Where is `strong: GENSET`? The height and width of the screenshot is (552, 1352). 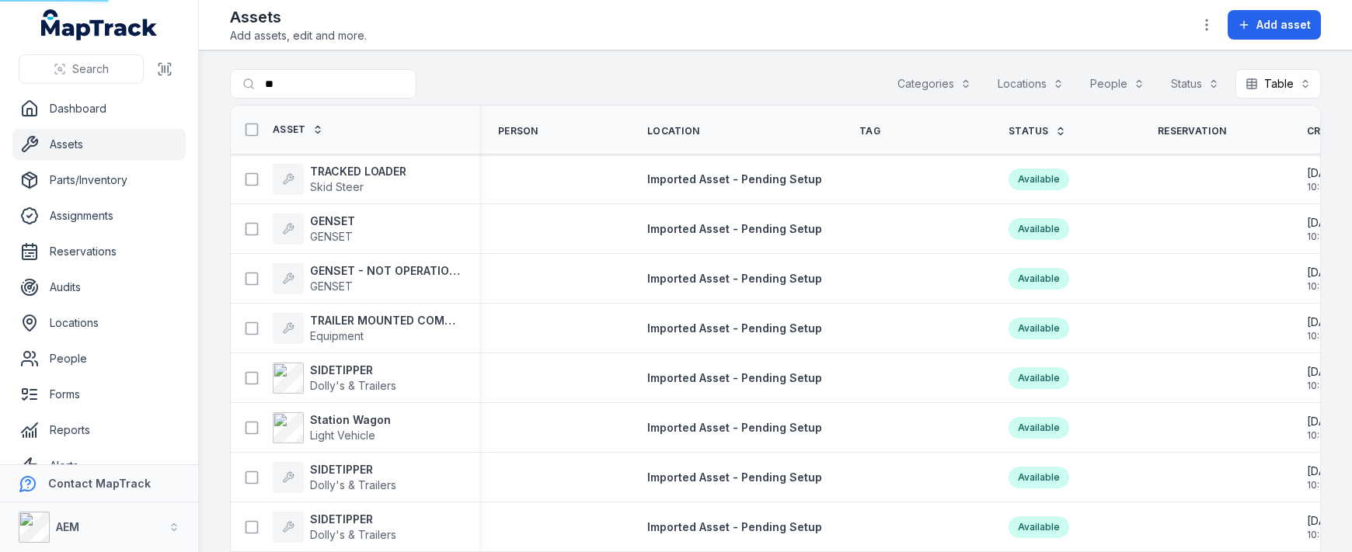
strong: GENSET is located at coordinates (333, 221).